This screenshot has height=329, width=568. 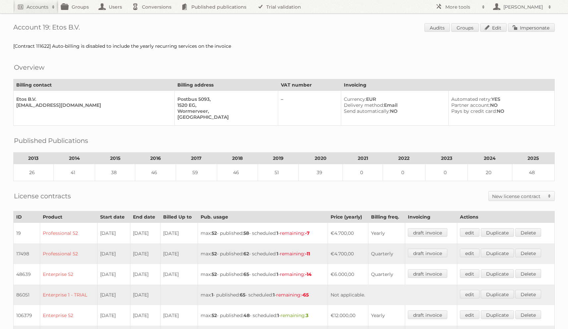 I want to click on td: Quarterly, so click(x=386, y=253).